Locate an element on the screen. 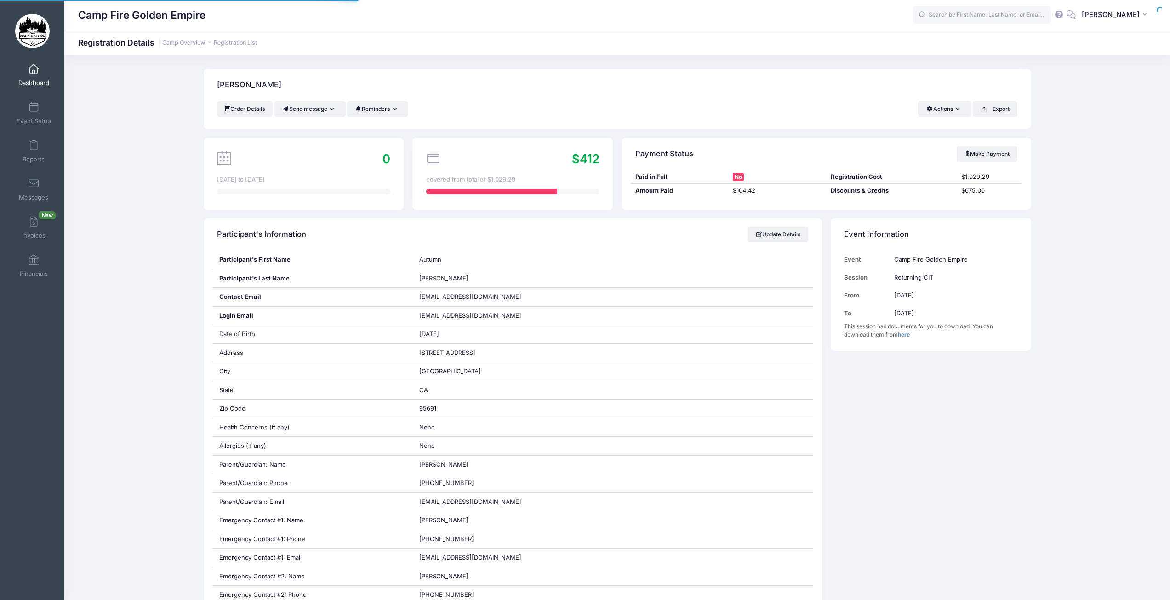 This screenshot has height=600, width=1170. span: Reports is located at coordinates (34, 159).